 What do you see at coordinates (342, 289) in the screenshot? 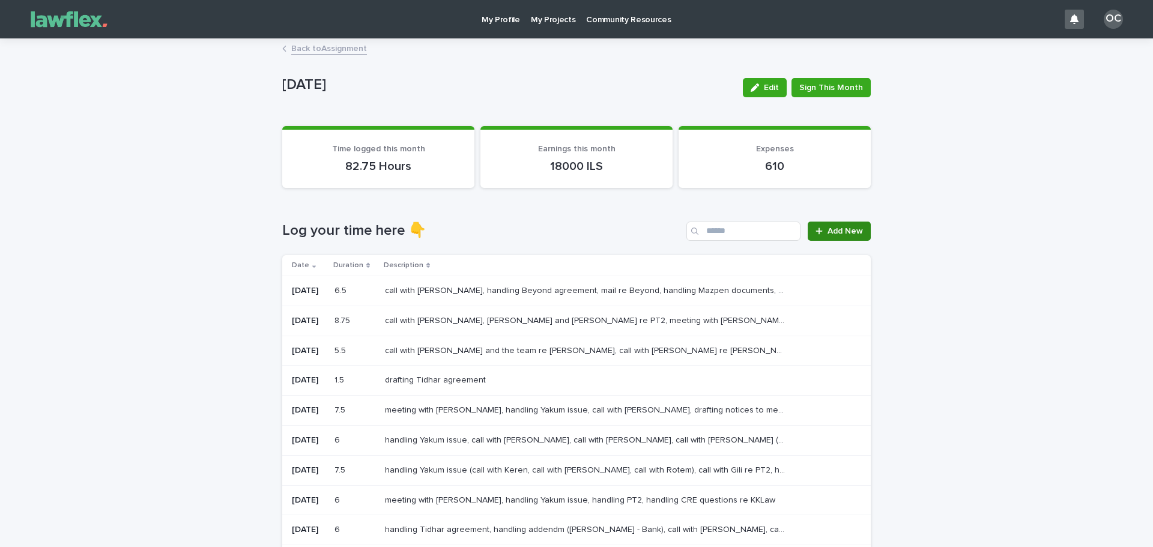
I see `p: 6.5` at bounding box center [342, 289].